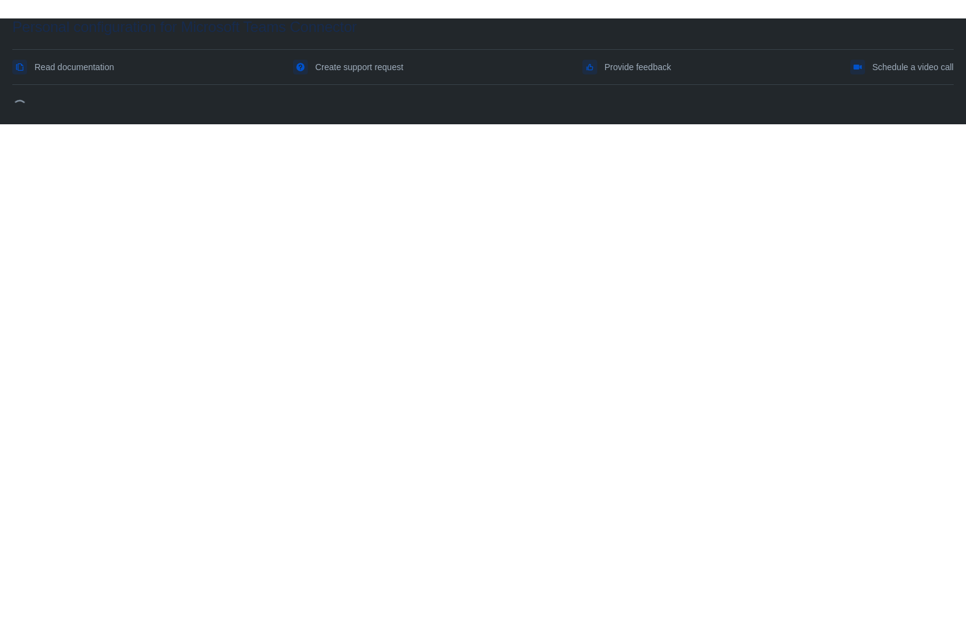 This screenshot has height=622, width=966. I want to click on span: Schedule a video call, so click(913, 67).